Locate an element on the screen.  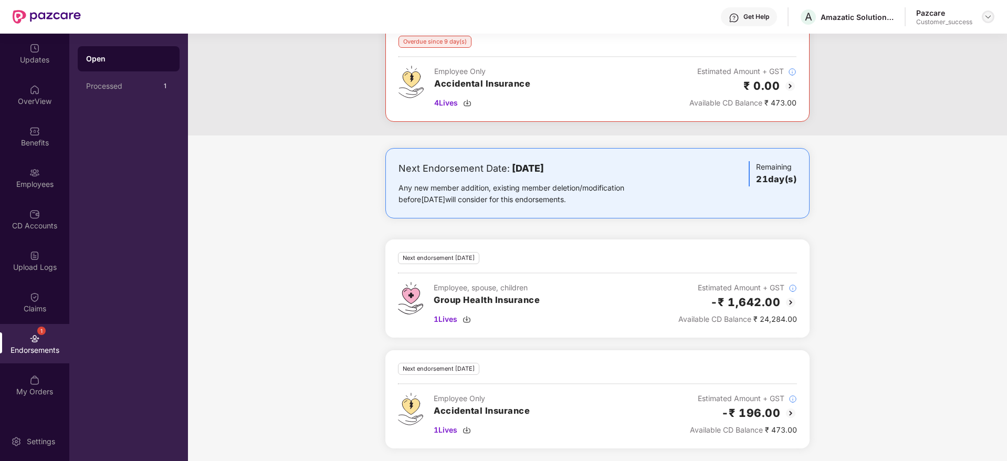
div: Settings is located at coordinates (41, 442).